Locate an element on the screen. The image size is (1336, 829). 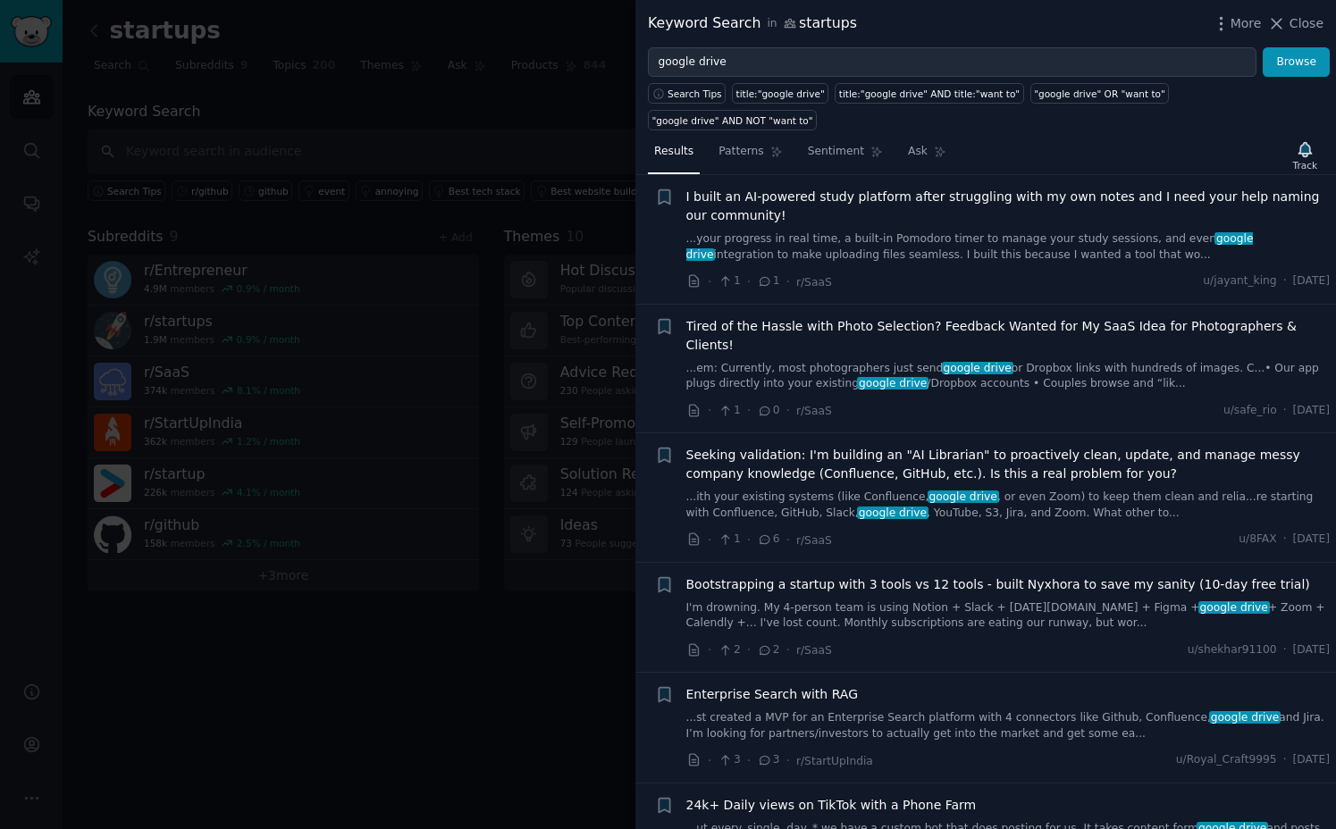
a: 24k+ Daily views on TikTok with a Phone Farm is located at coordinates (831, 805).